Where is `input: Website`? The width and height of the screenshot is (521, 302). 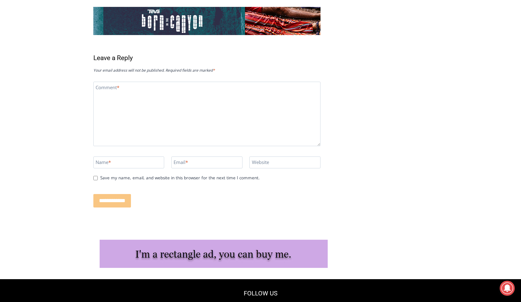
input: Website is located at coordinates (285, 163).